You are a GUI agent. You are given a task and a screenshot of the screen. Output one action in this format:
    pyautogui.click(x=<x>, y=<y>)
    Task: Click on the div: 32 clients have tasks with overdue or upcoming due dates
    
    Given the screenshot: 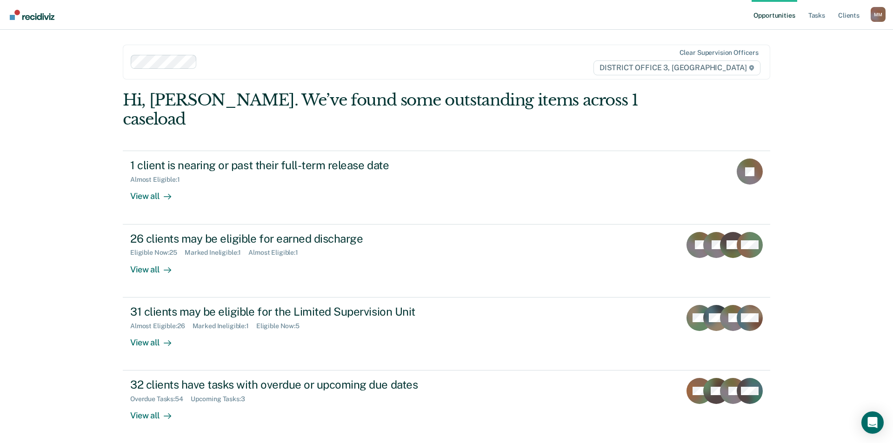 What is the action you would take?
    pyautogui.click(x=294, y=385)
    